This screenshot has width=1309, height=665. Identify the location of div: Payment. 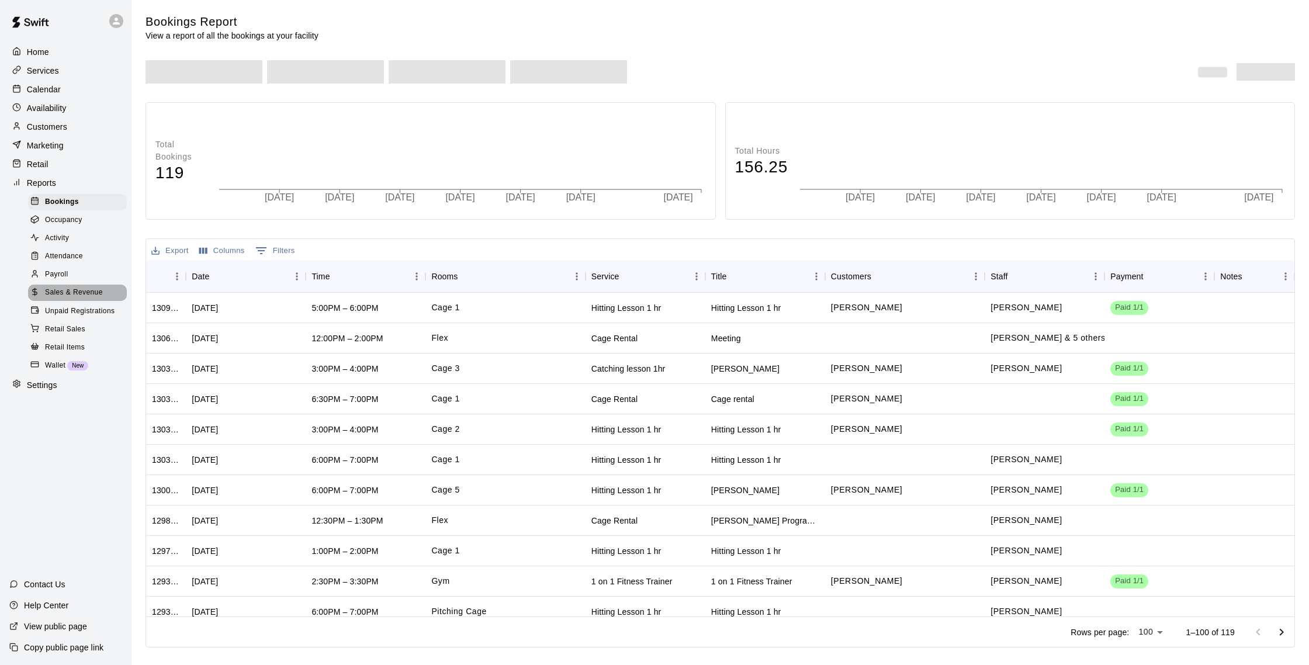
(1127, 276).